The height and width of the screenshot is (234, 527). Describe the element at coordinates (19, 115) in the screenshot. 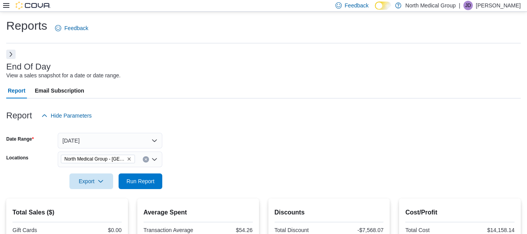

I see `h3: Report` at that location.